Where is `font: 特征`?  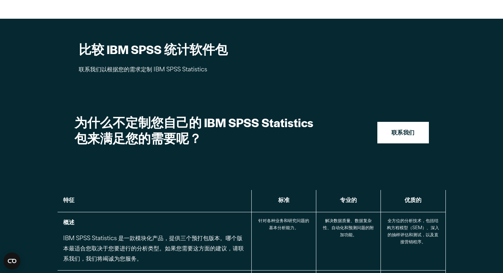
font: 特征 is located at coordinates (69, 201).